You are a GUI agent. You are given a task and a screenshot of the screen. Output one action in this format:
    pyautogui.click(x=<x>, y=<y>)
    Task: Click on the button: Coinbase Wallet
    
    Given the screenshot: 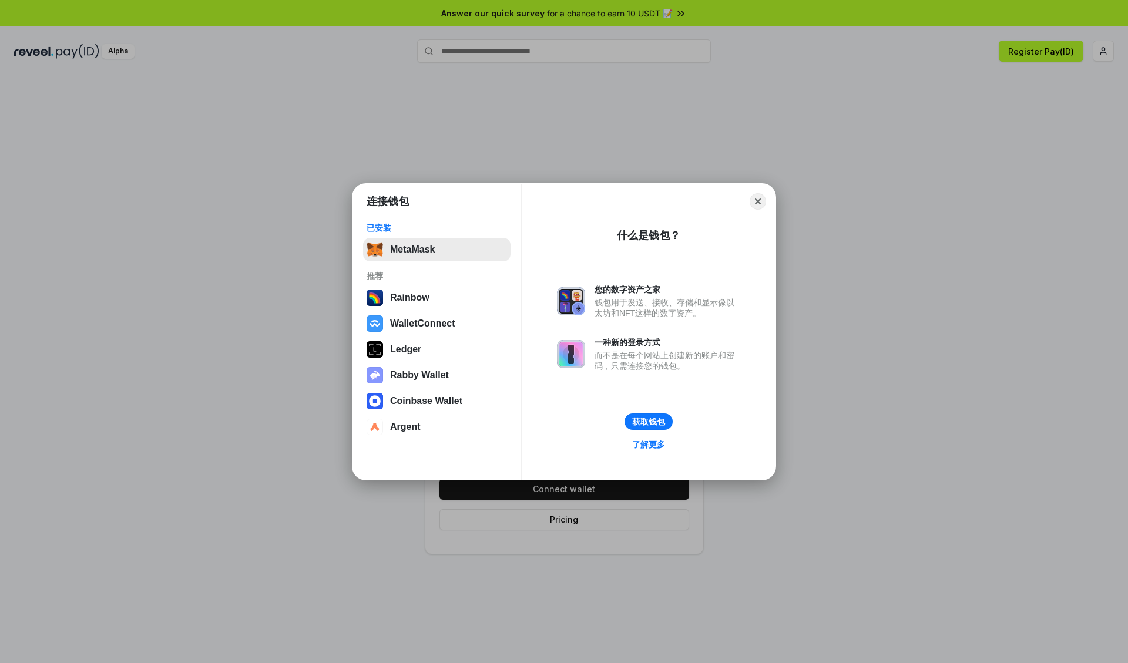 What is the action you would take?
    pyautogui.click(x=437, y=401)
    